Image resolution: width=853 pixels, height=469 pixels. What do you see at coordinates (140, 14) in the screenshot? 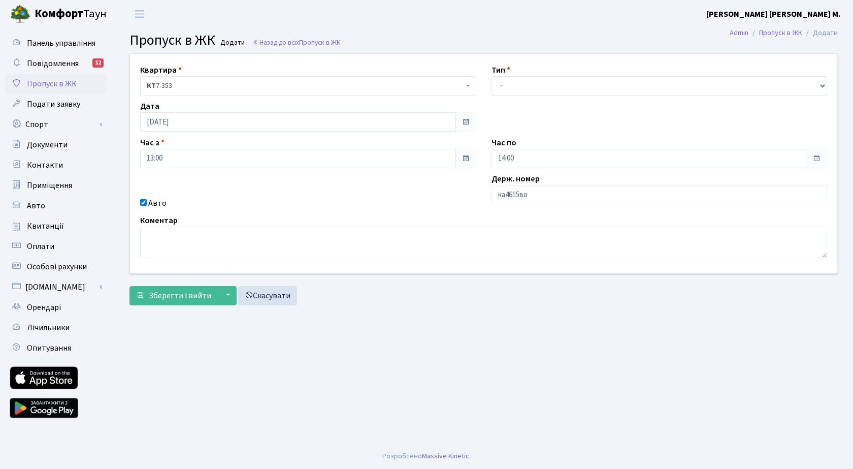
I see `button: Переключити навігацію` at bounding box center [140, 14].